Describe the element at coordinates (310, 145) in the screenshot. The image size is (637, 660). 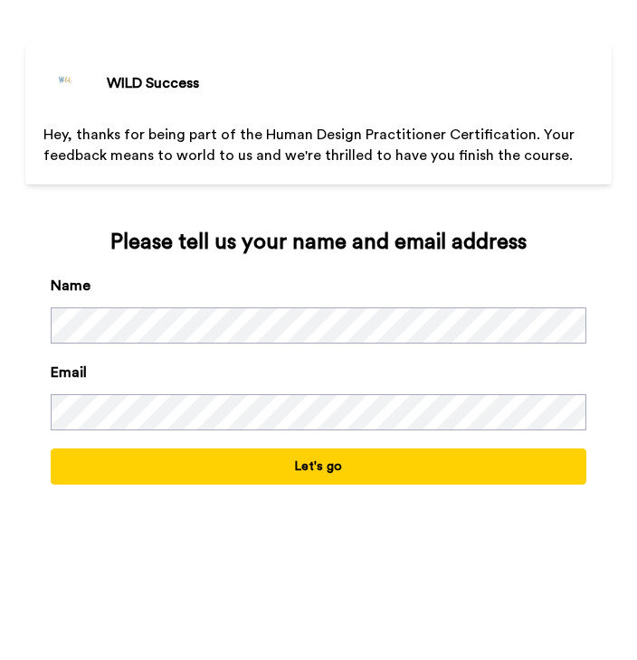
I see `span: Hey, thanks for being part of the Human Design Practitioner Certification. Your feedback means to...` at that location.